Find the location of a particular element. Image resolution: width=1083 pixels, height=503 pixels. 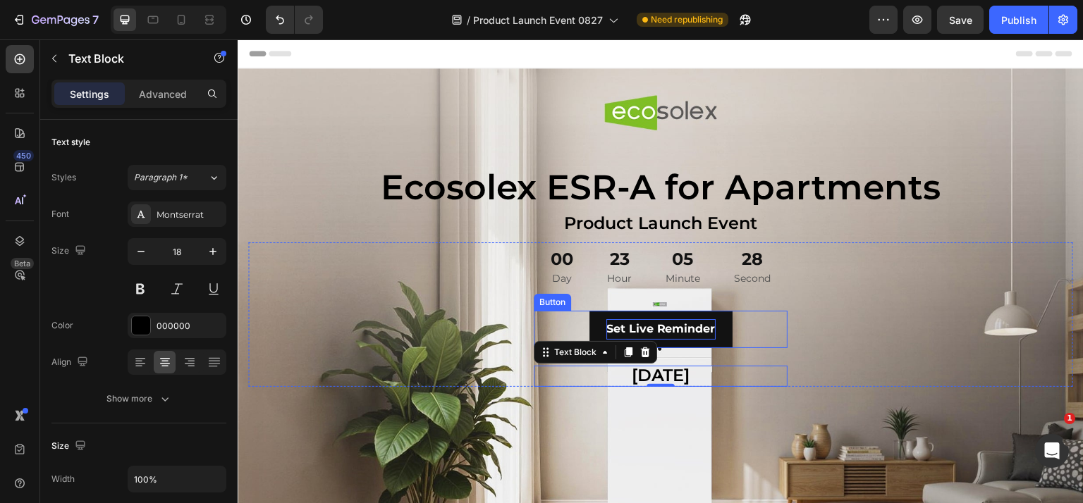

div: 00 is located at coordinates (324, 219).